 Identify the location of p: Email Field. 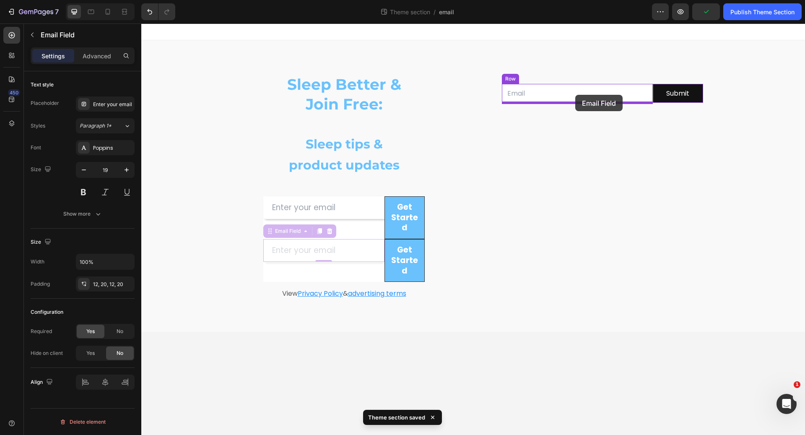
(86, 35).